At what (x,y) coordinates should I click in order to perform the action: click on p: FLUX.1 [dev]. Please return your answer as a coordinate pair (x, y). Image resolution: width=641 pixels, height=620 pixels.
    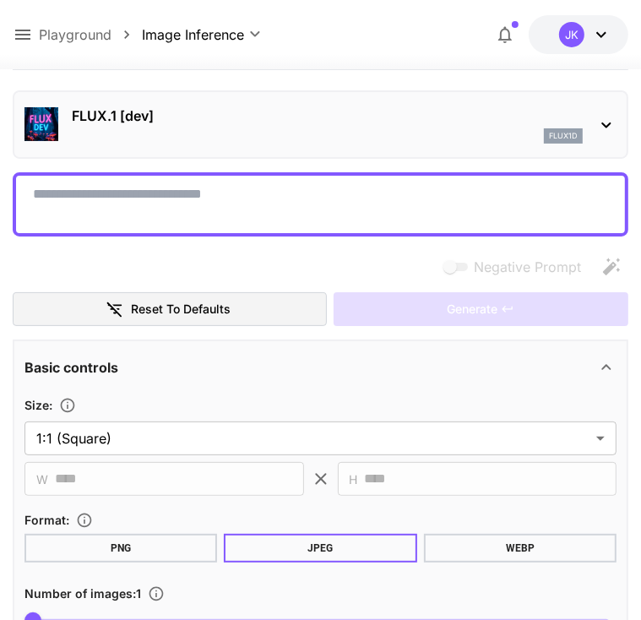
    Looking at the image, I should click on (327, 116).